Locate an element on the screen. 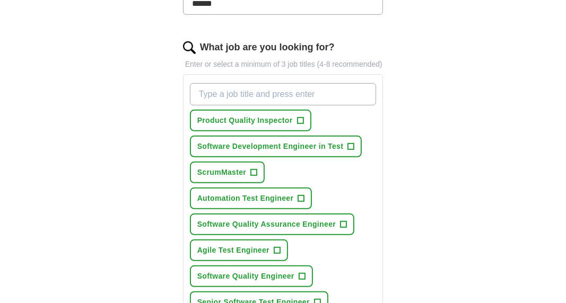  button: Product Quality Inspector is located at coordinates (250, 120).